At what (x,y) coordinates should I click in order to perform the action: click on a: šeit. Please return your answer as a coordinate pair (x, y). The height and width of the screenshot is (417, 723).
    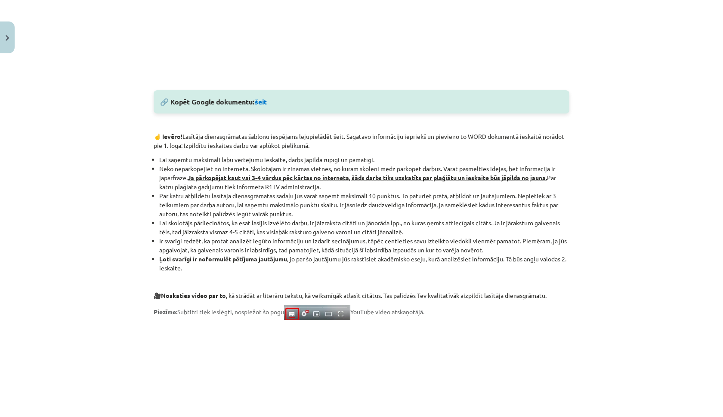
    Looking at the image, I should click on (261, 102).